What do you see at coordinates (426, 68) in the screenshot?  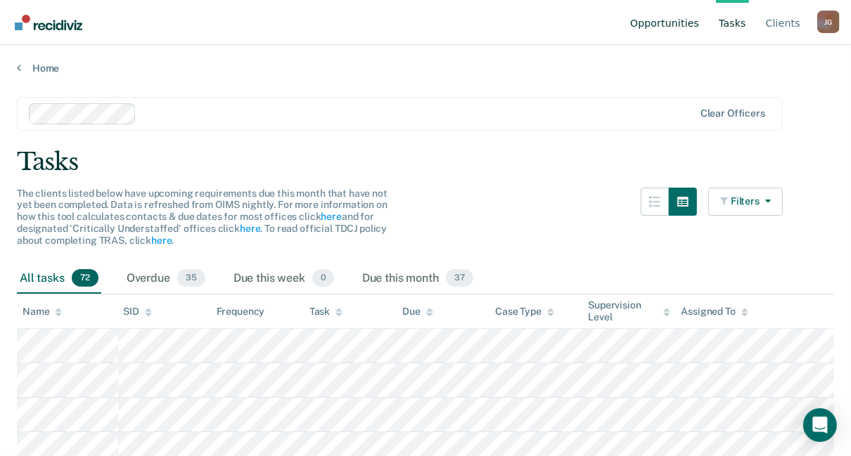 I see `a: Home` at bounding box center [426, 68].